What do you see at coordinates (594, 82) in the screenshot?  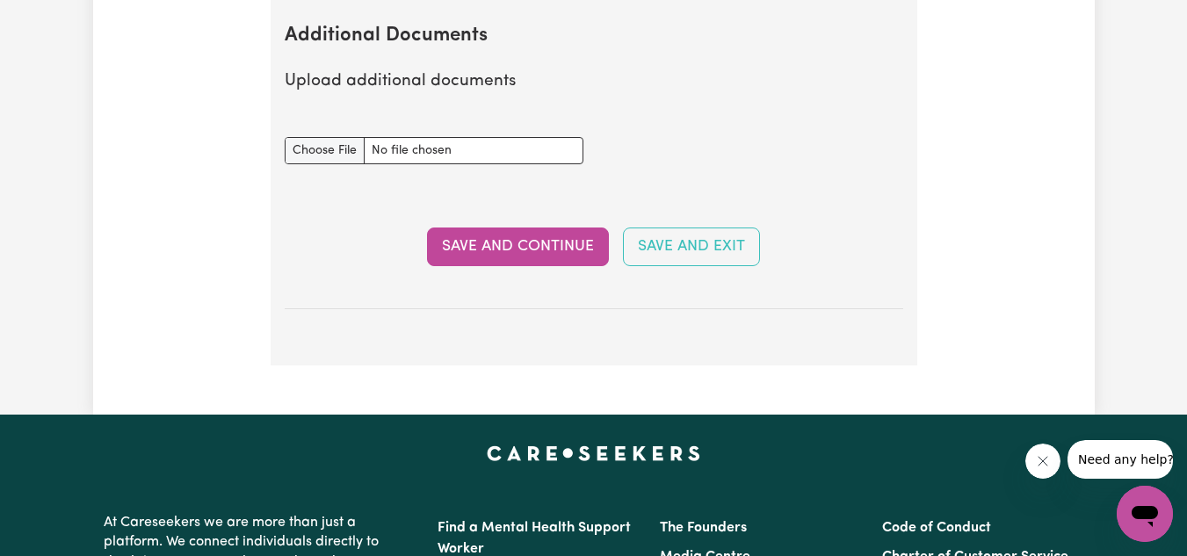 I see `p: Upload additional documents` at bounding box center [594, 82].